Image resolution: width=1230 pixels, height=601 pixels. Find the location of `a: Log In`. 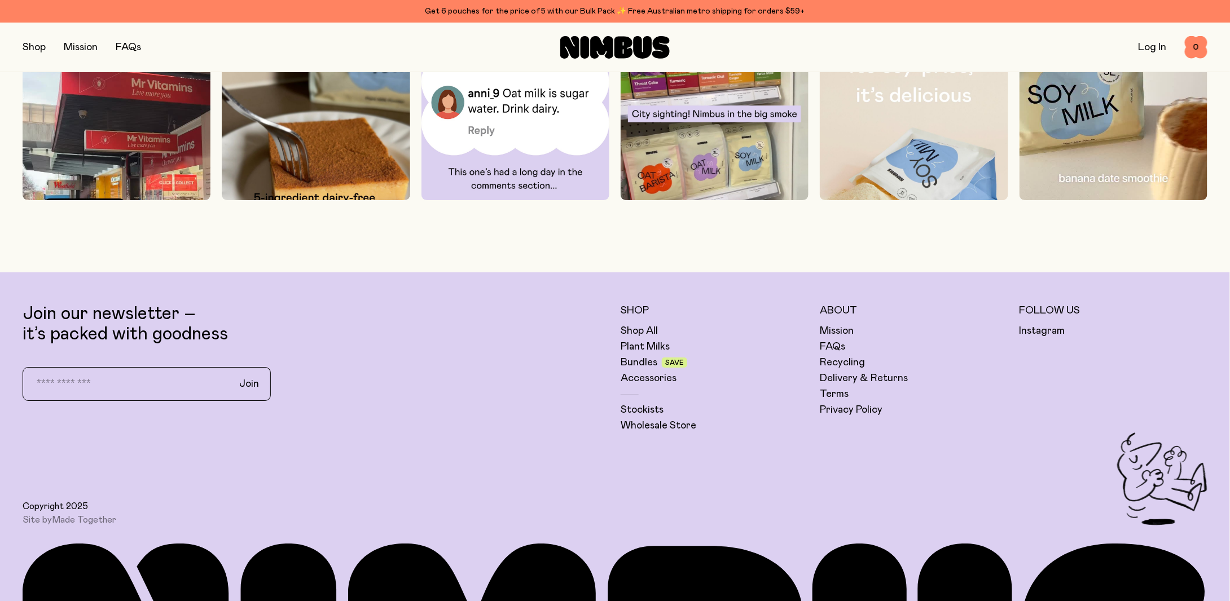

a: Log In is located at coordinates (1152, 47).